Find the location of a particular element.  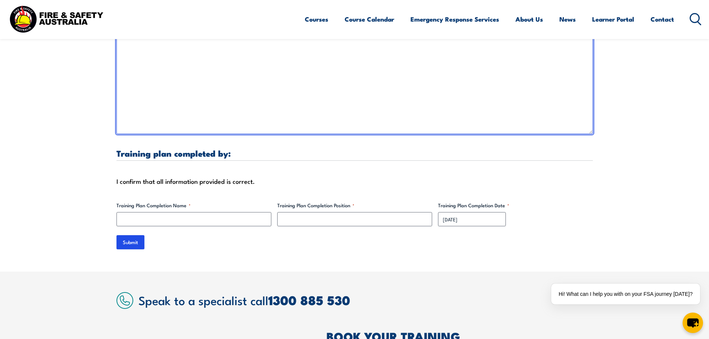

h3: Training plan completed by: is located at coordinates (355, 153).